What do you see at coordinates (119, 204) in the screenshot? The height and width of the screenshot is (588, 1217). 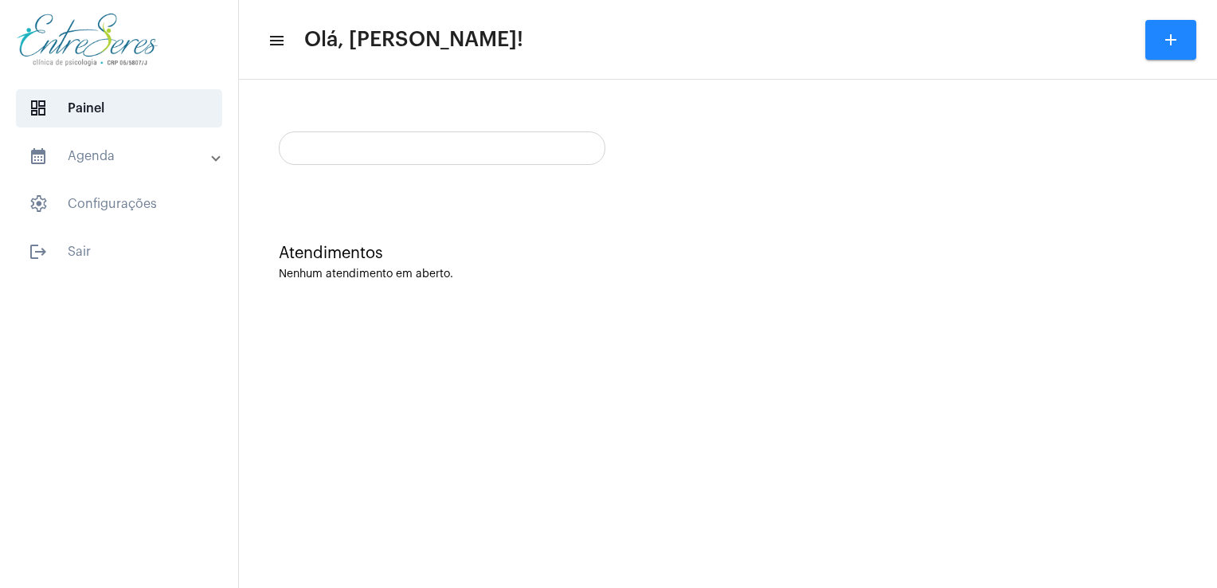 I see `span: Configurações` at bounding box center [119, 204].